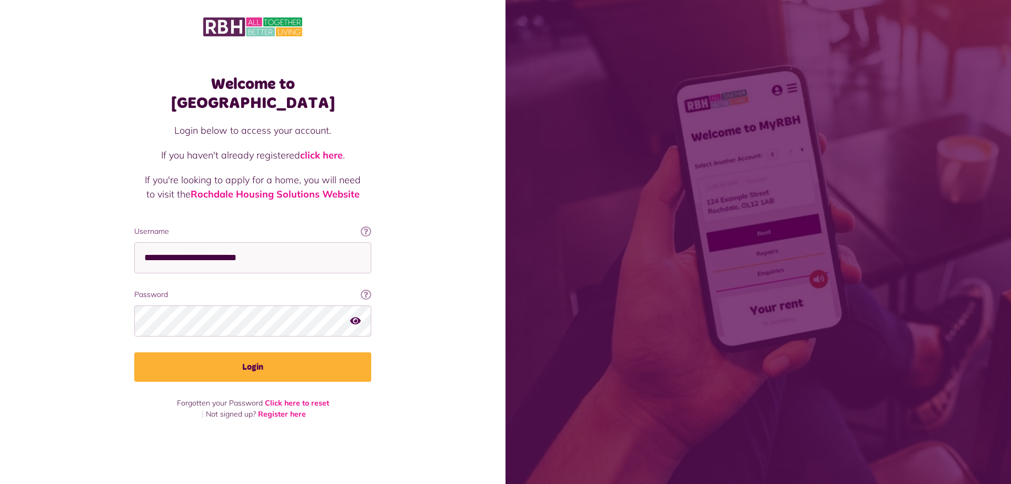  I want to click on p: If you haven't already registered ., so click(253, 155).